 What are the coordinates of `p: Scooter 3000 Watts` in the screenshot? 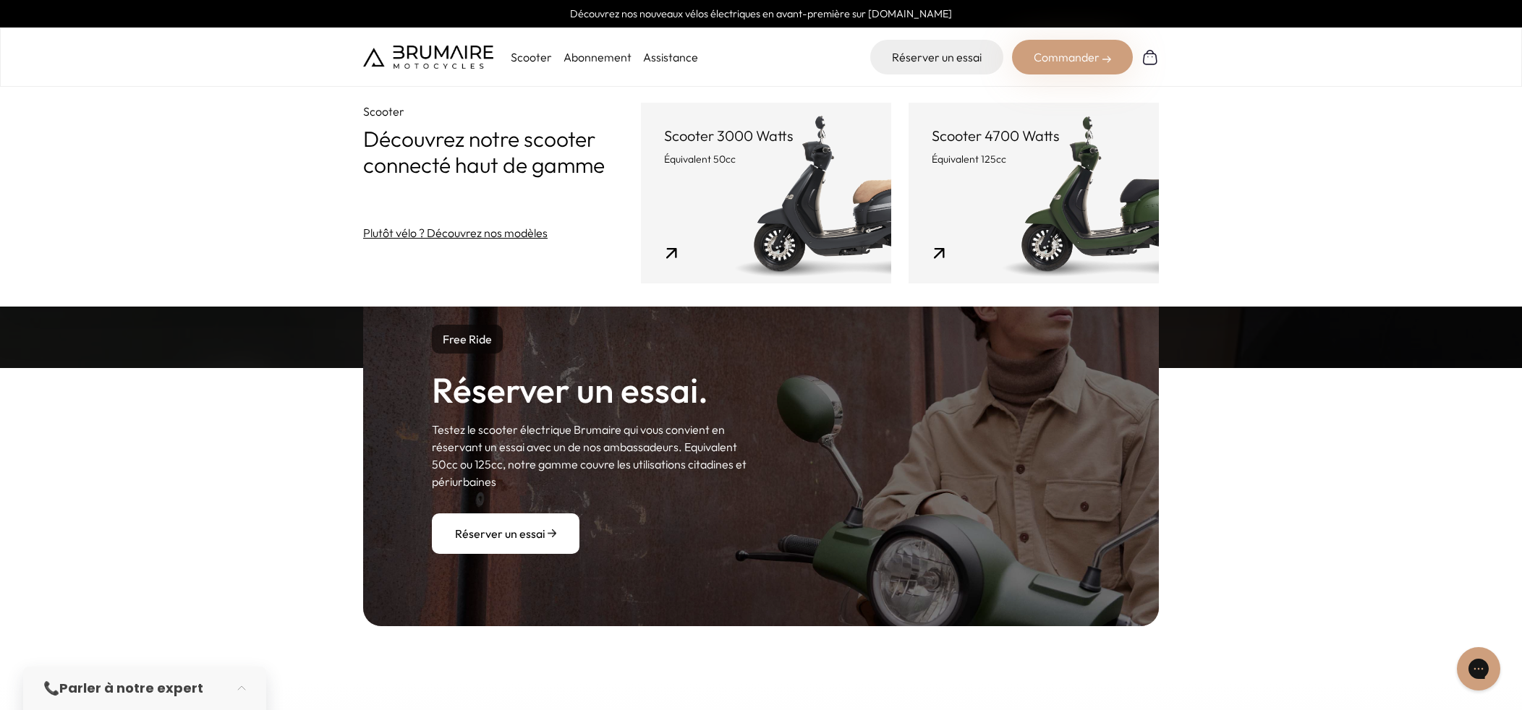 It's located at (766, 136).